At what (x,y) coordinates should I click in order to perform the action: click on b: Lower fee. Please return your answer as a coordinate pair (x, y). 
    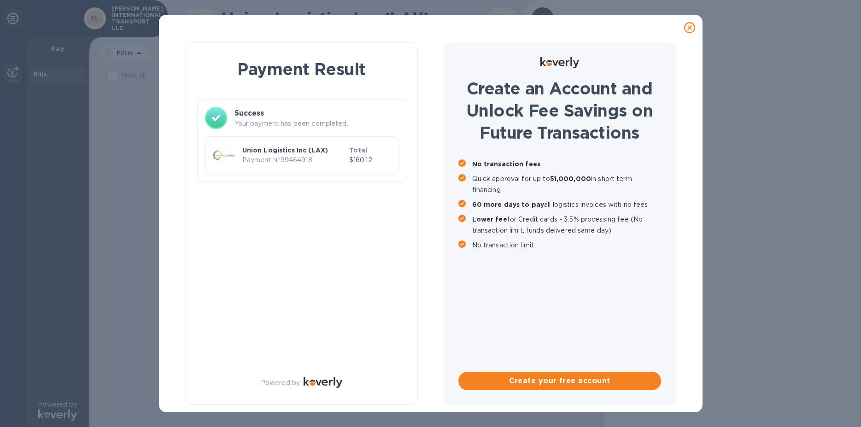
    Looking at the image, I should click on (490, 219).